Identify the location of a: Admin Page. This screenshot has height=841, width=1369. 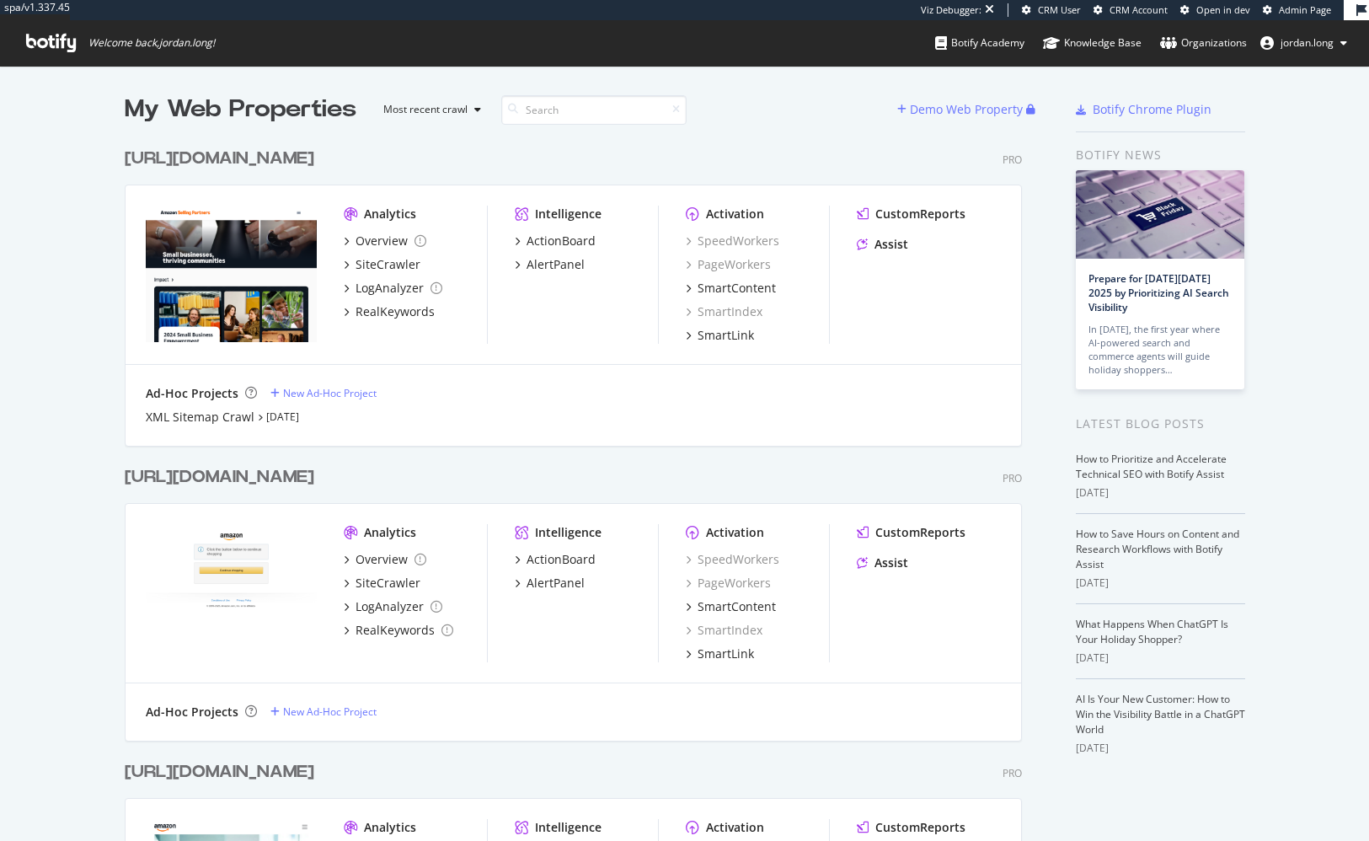
(1297, 10).